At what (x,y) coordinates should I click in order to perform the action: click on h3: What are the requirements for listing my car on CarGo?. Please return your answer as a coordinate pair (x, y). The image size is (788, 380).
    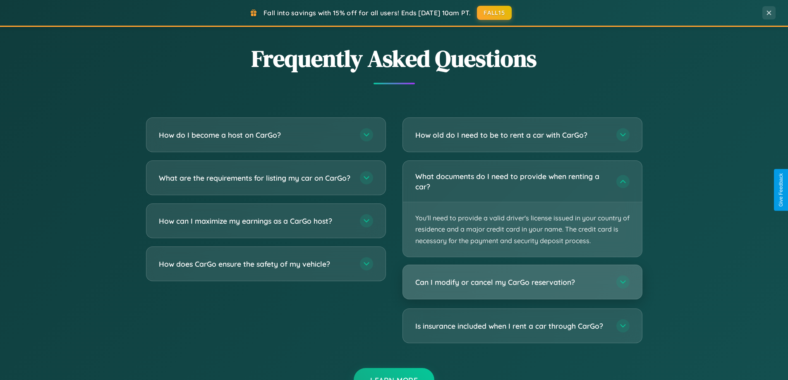
    Looking at the image, I should click on (255, 178).